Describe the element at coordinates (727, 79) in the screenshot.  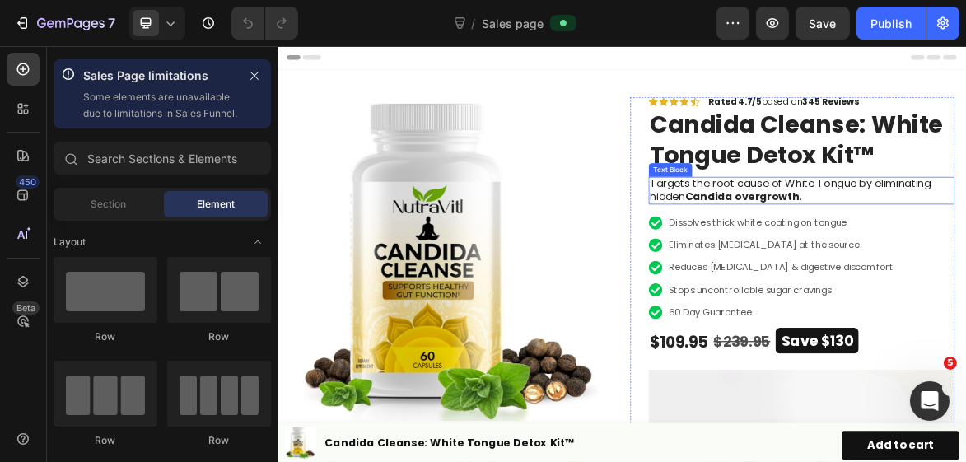
I see `span: based on` at that location.